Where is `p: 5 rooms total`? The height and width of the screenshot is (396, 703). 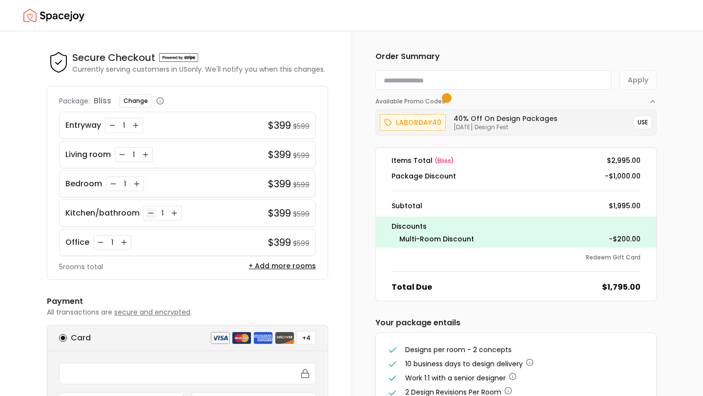 p: 5 rooms total is located at coordinates (81, 267).